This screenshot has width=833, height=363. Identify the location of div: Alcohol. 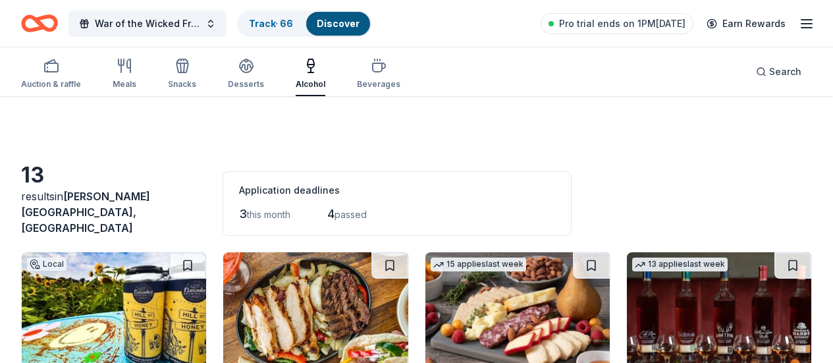
(310, 84).